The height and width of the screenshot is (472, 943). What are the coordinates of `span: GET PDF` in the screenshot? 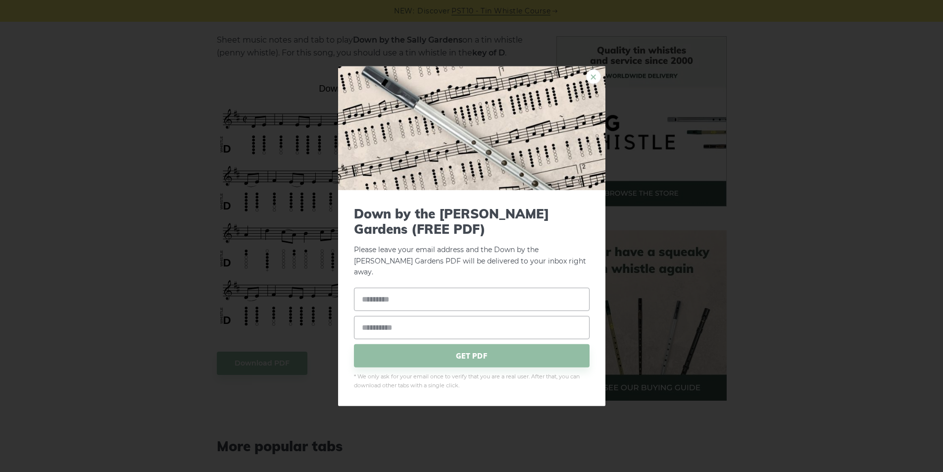 It's located at (472, 355).